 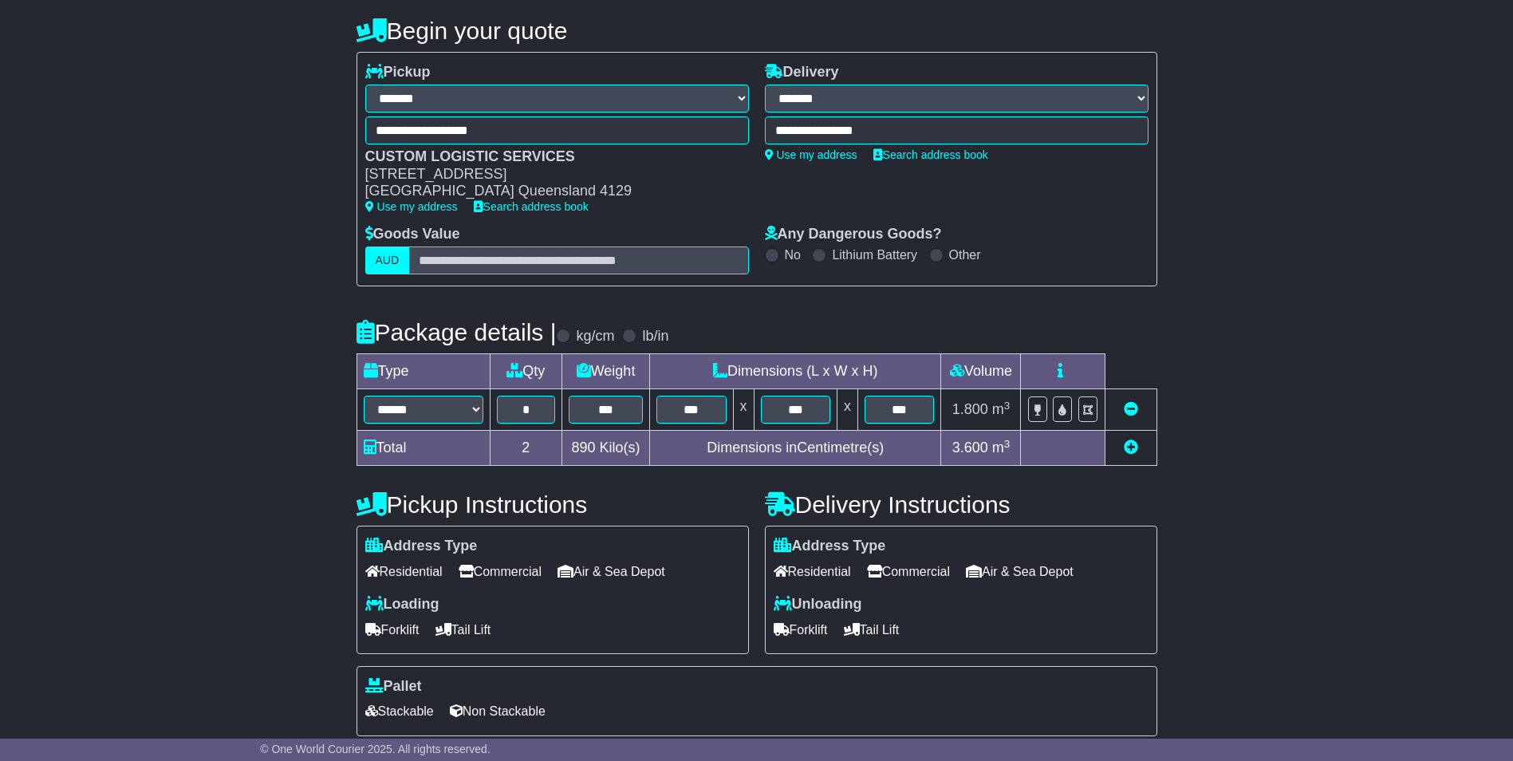 What do you see at coordinates (961, 504) in the screenshot?
I see `h4: Delivery Instructions` at bounding box center [961, 504].